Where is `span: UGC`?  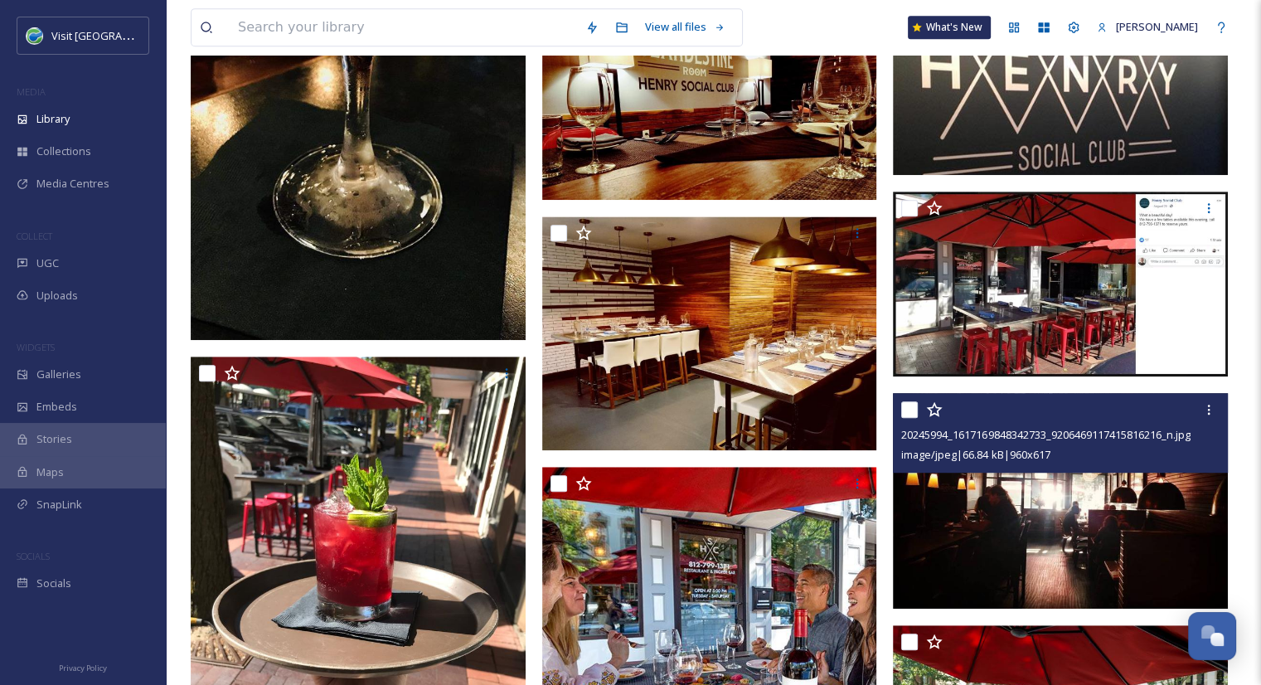
span: UGC is located at coordinates (47, 263).